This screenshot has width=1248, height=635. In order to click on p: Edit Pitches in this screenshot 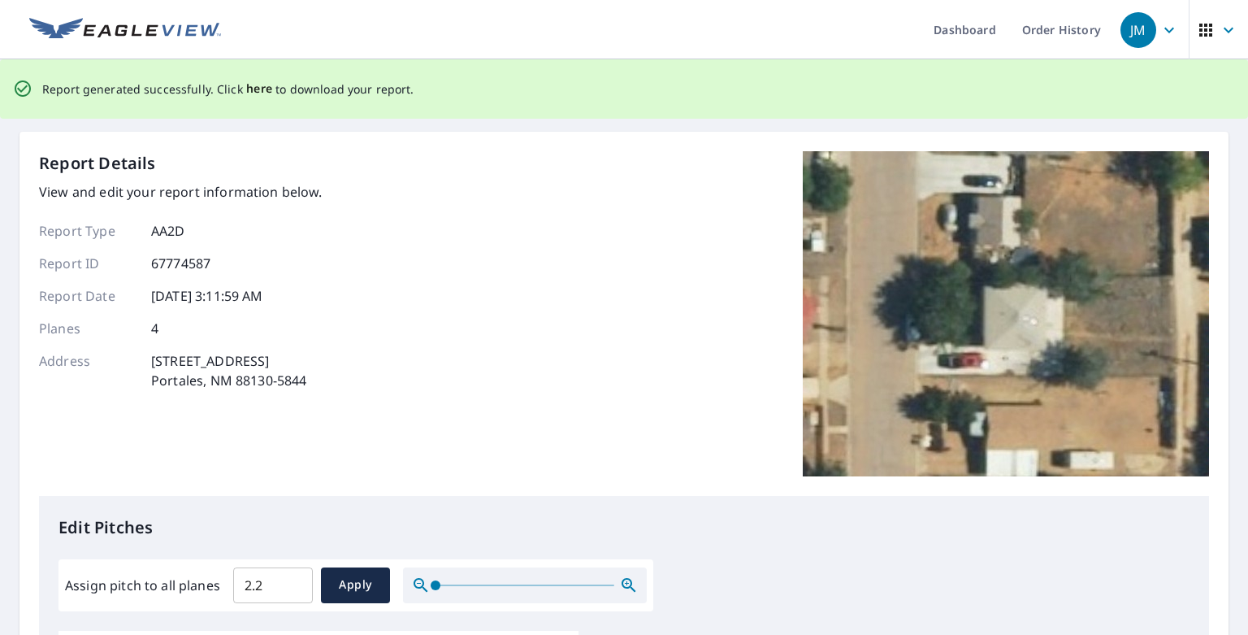, I will do `click(624, 527)`.